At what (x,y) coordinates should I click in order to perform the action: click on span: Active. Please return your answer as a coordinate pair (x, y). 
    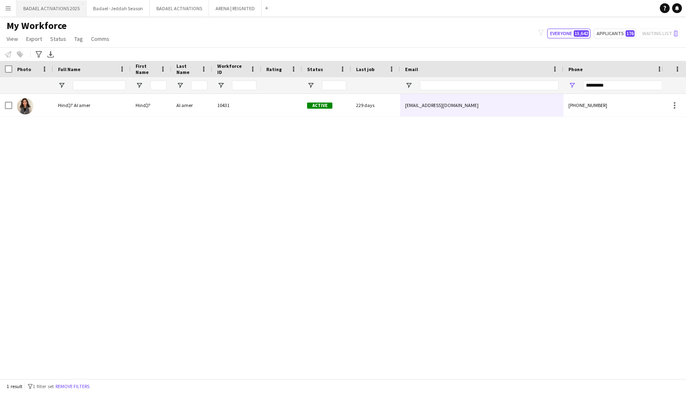
    Looking at the image, I should click on (320, 105).